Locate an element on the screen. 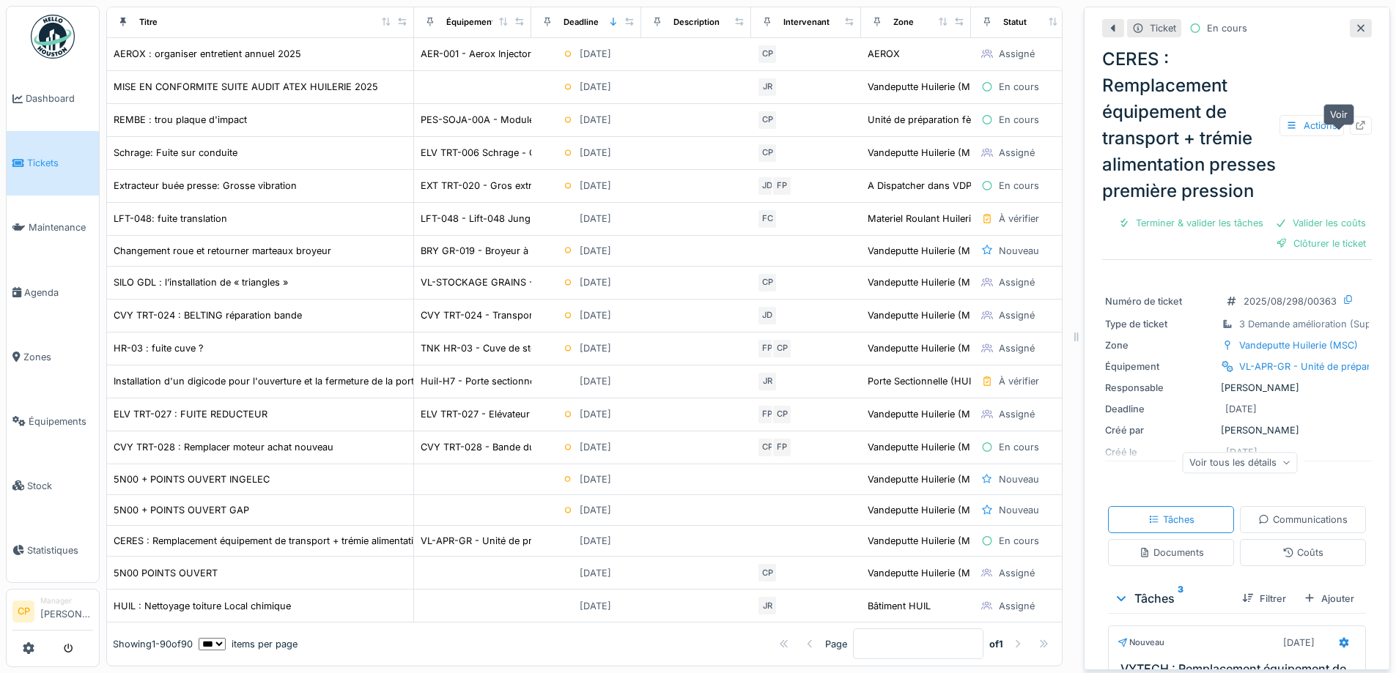 This screenshot has height=673, width=1396. div: Porte Sectionnelle (HUIL) is located at coordinates (923, 381).